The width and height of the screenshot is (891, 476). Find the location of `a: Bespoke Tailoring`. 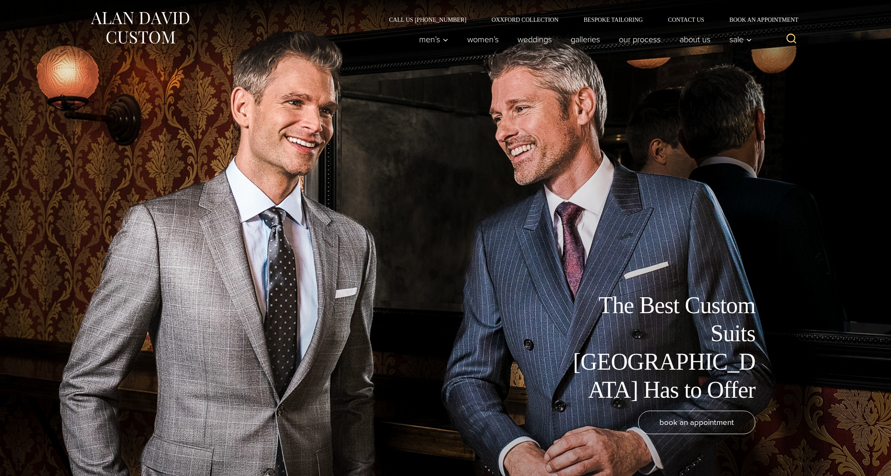

a: Bespoke Tailoring is located at coordinates (613, 20).